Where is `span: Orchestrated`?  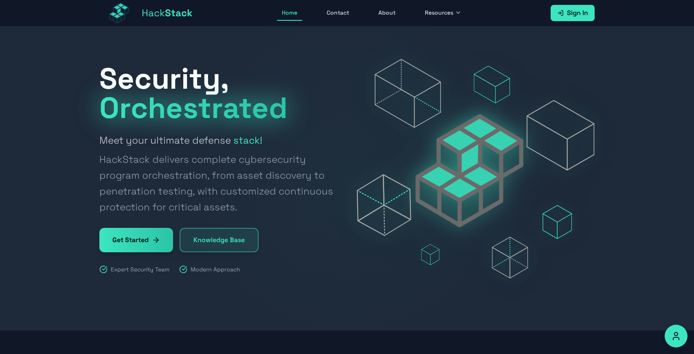 span: Orchestrated is located at coordinates (194, 108).